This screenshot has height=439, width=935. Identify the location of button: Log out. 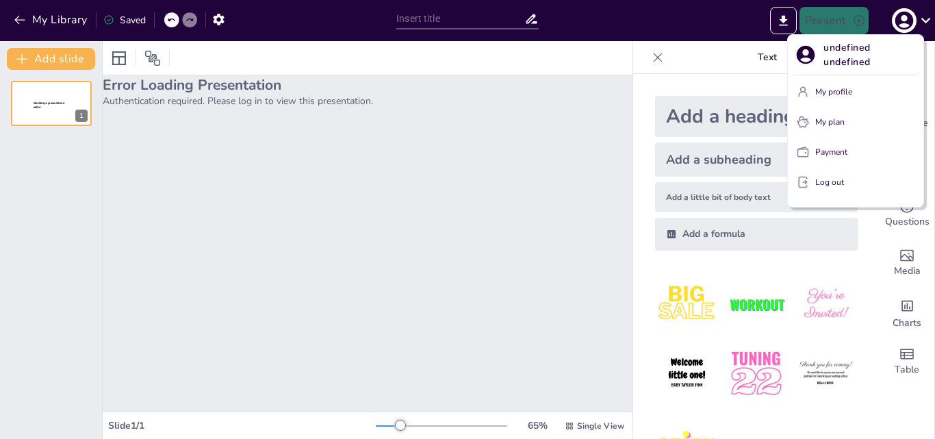
(856, 182).